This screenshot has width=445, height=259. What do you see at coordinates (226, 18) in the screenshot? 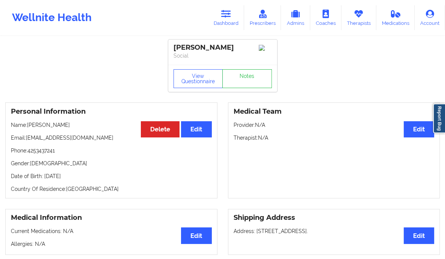
I see `a: Dashboard` at bounding box center [226, 18].